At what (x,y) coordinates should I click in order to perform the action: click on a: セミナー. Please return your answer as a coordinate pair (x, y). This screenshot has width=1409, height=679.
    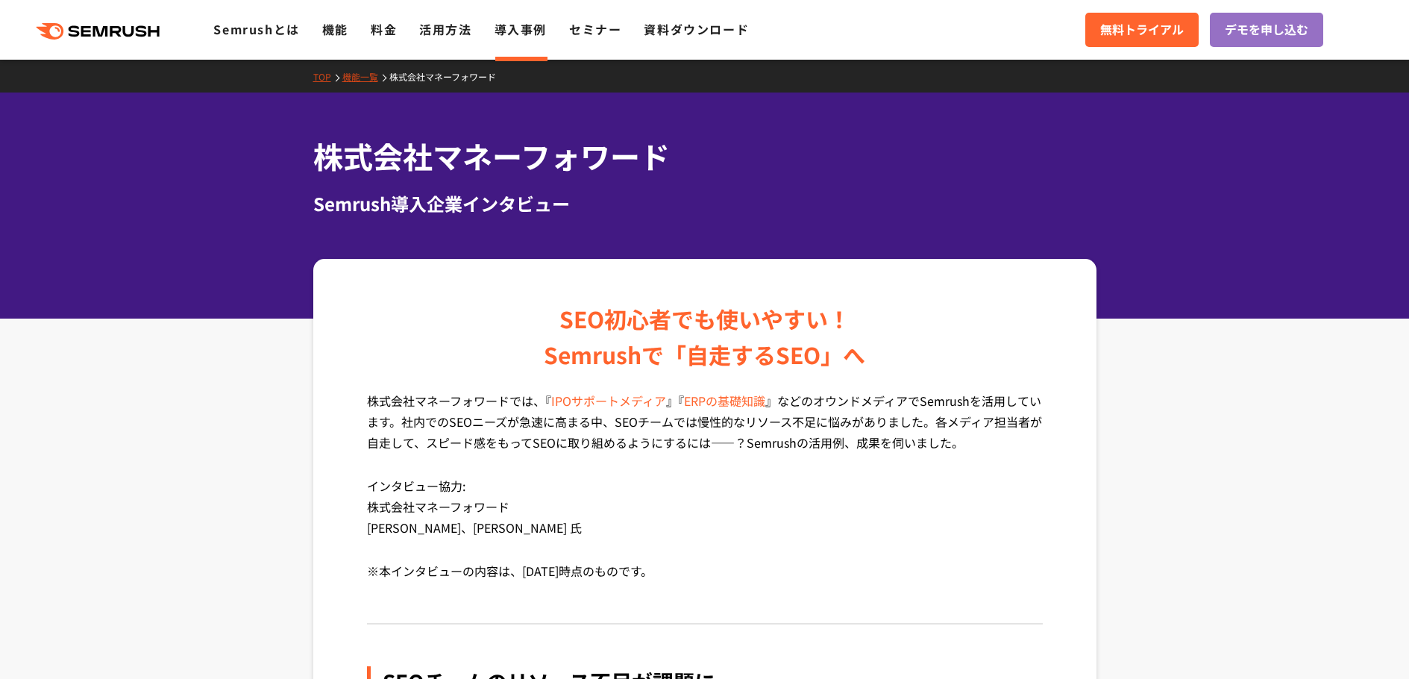
    Looking at the image, I should click on (595, 29).